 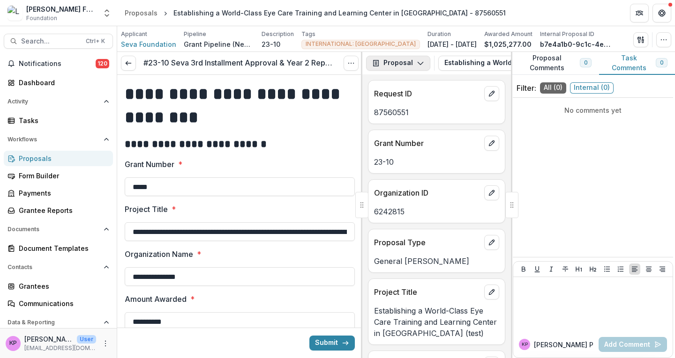 I want to click on button: Align Right, so click(x=662, y=269).